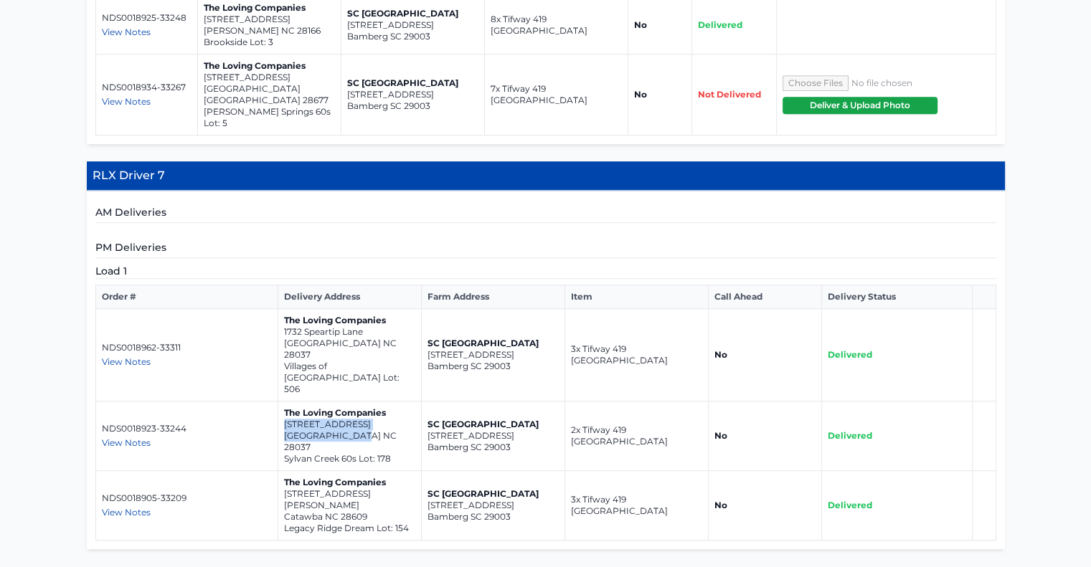 The image size is (1091, 567). Describe the element at coordinates (349, 529) in the screenshot. I see `p: Legacy Ridge Dream Lot: 154` at that location.